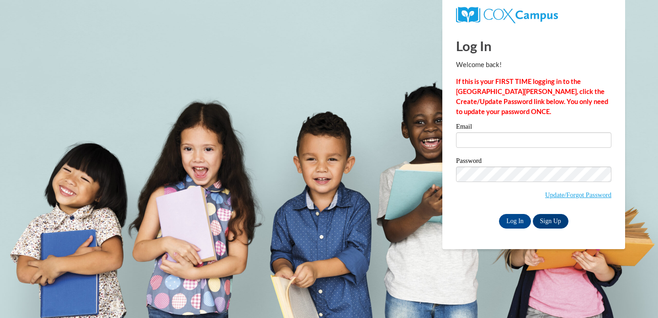 The height and width of the screenshot is (318, 658). What do you see at coordinates (515, 222) in the screenshot?
I see `input: Log In` at bounding box center [515, 222].